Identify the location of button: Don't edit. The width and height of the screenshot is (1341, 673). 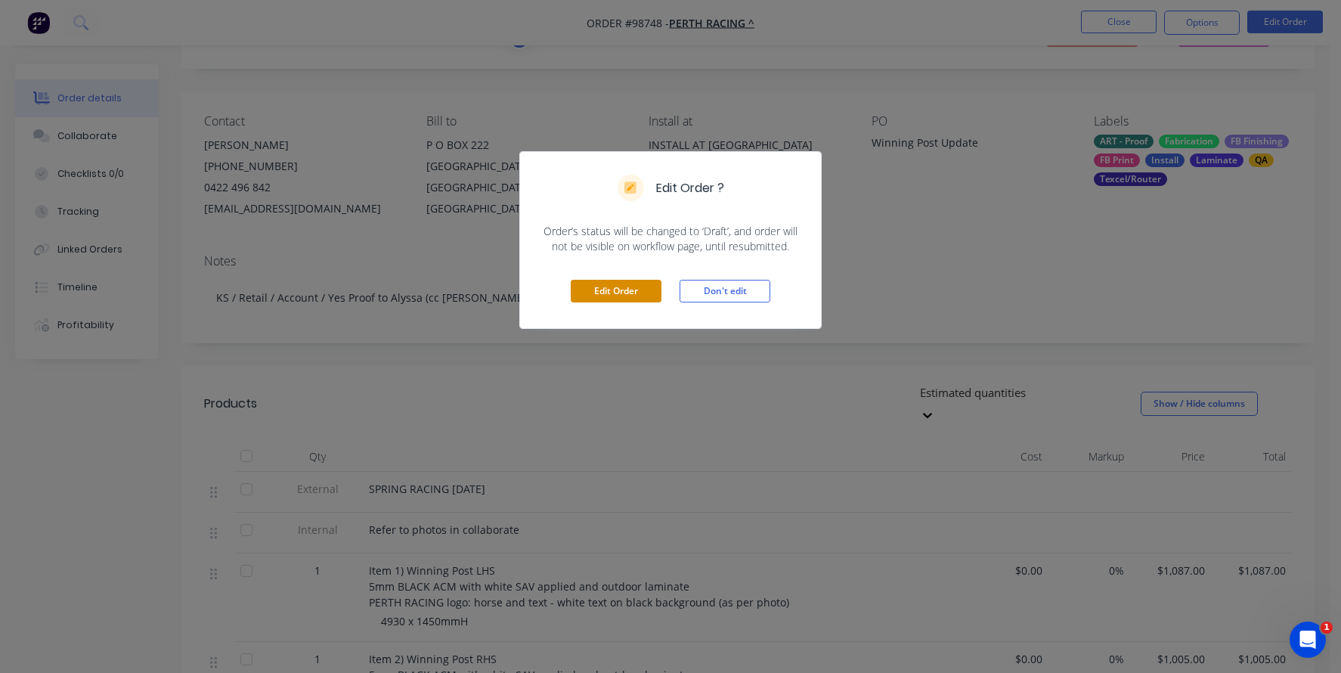
(725, 291).